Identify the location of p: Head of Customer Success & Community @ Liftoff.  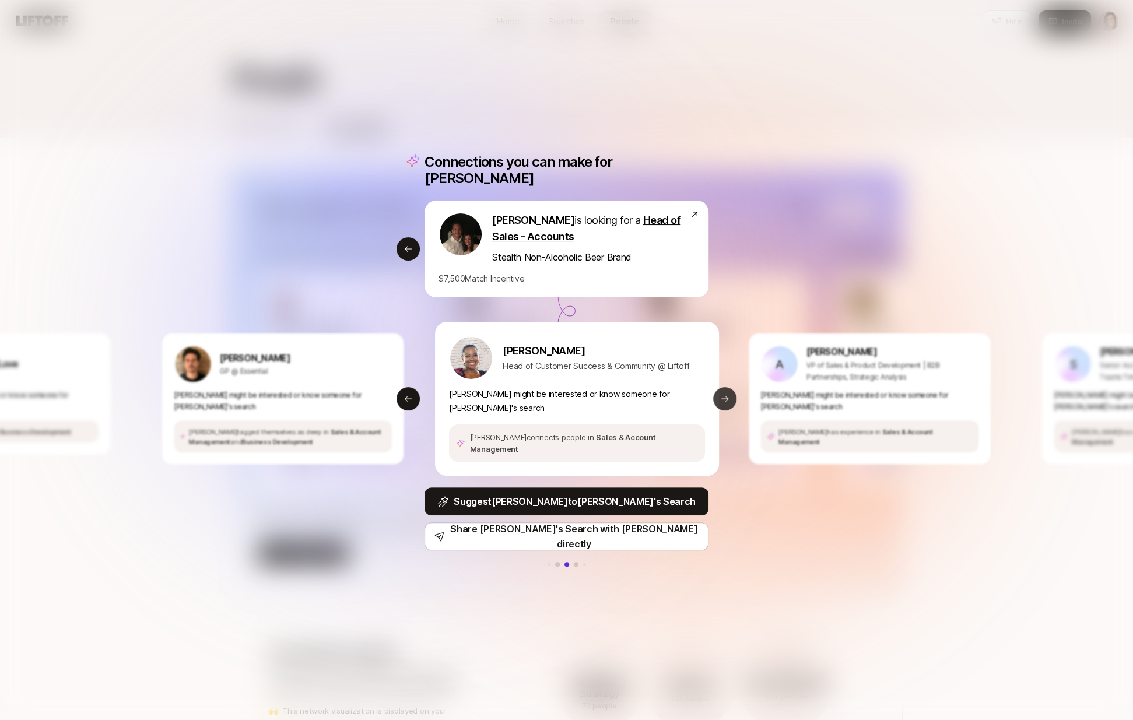
(596, 366).